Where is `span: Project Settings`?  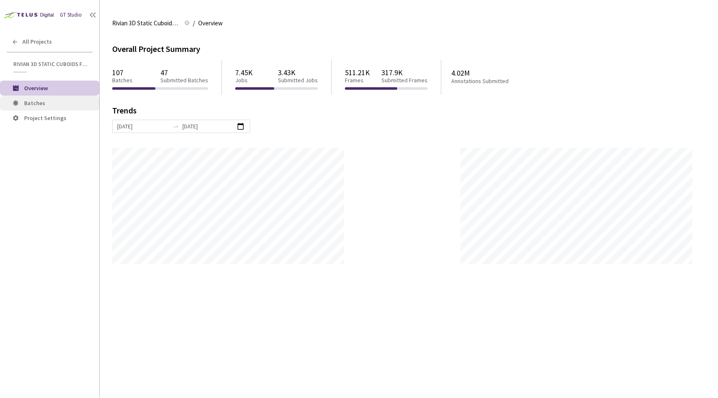
span: Project Settings is located at coordinates (45, 118).